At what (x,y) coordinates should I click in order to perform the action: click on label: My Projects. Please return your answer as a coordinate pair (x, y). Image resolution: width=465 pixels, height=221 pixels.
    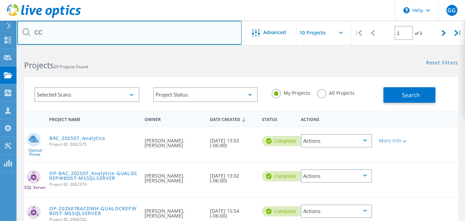
    Looking at the image, I should click on (291, 92).